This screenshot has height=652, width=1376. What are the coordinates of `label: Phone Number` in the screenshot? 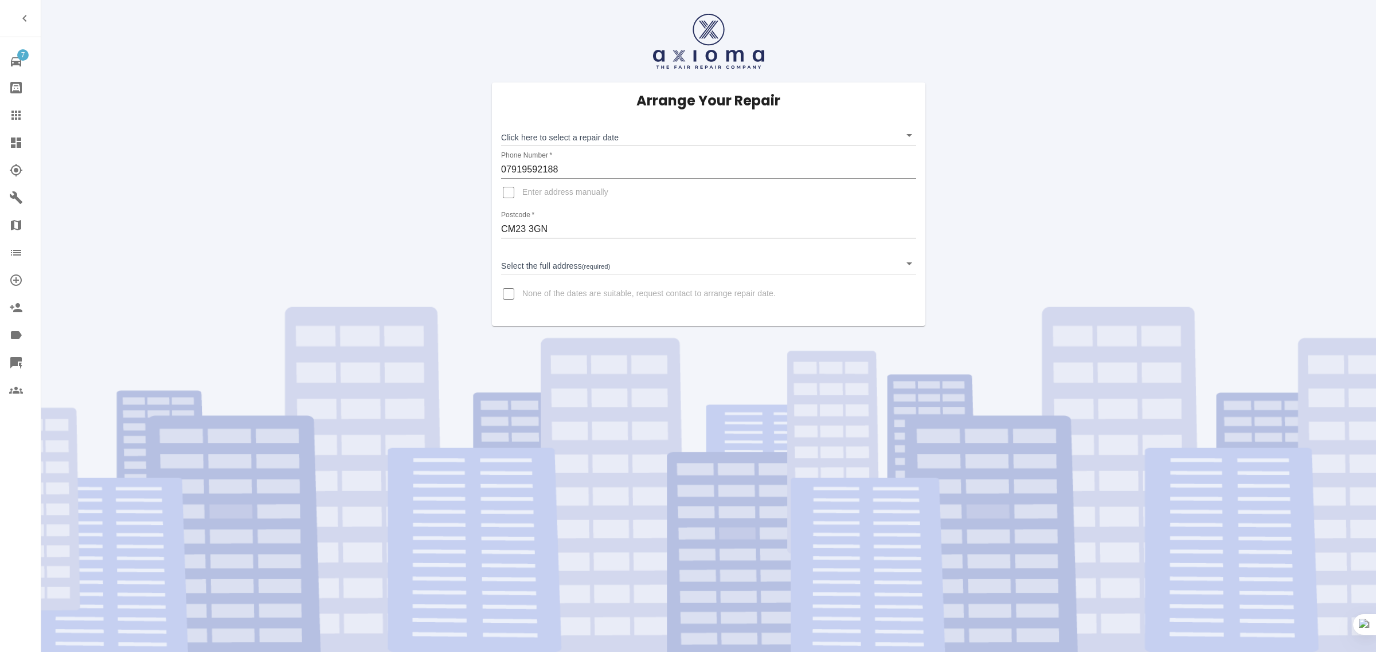 It's located at (526, 155).